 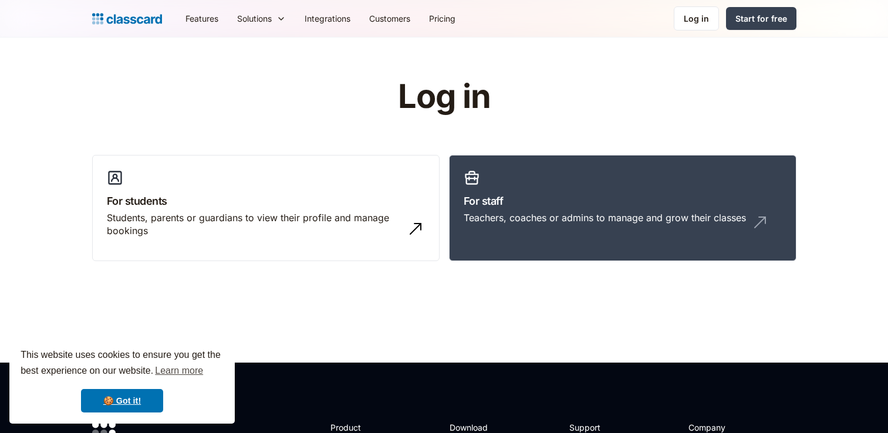 What do you see at coordinates (696, 18) in the screenshot?
I see `div: Log in` at bounding box center [696, 18].